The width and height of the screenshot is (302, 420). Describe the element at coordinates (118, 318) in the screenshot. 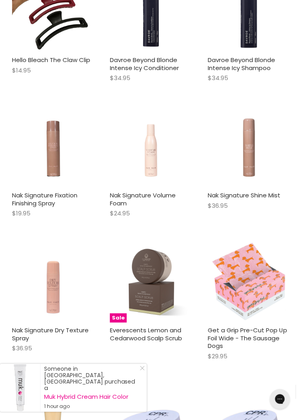

I see `span: Sale` at that location.